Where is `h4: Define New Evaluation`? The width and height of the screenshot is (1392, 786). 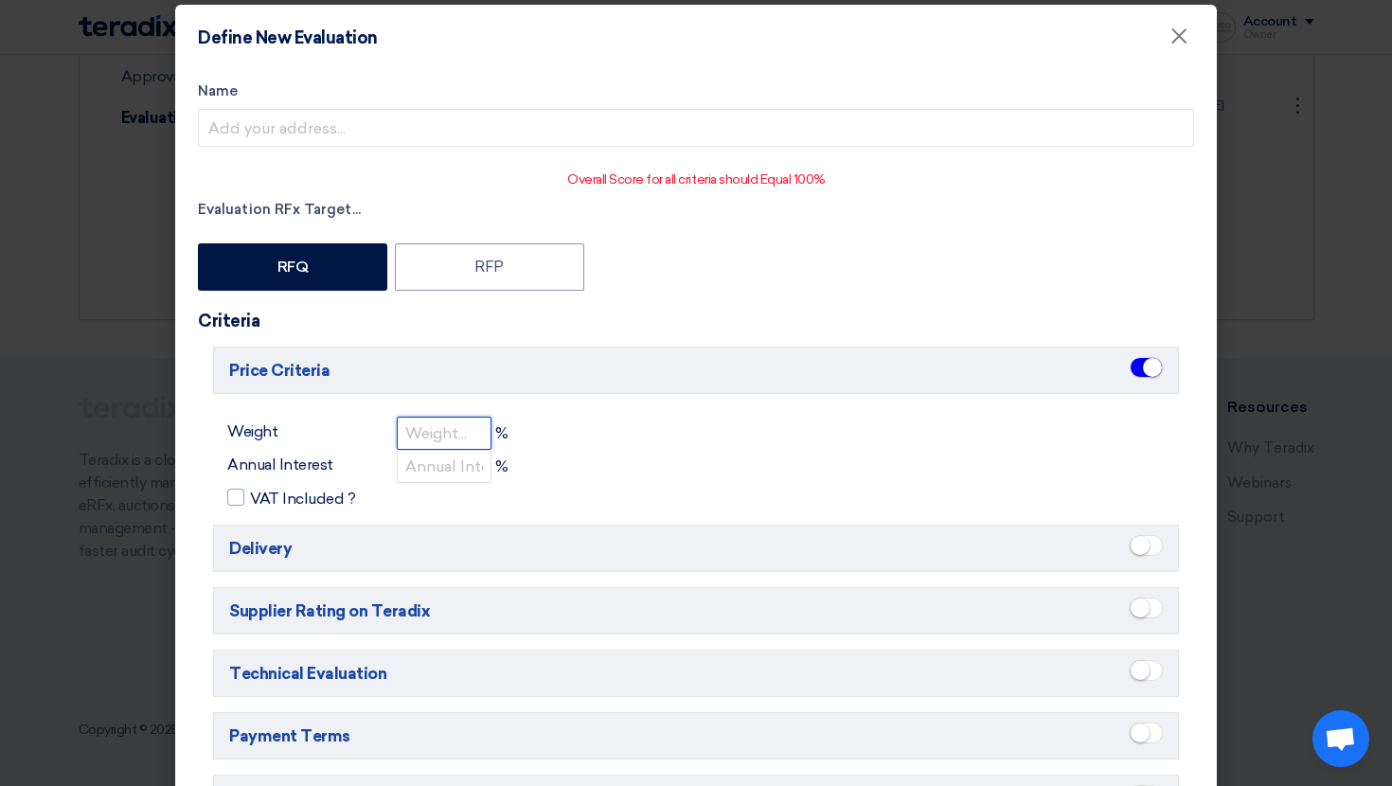 h4: Define New Evaluation is located at coordinates (288, 38).